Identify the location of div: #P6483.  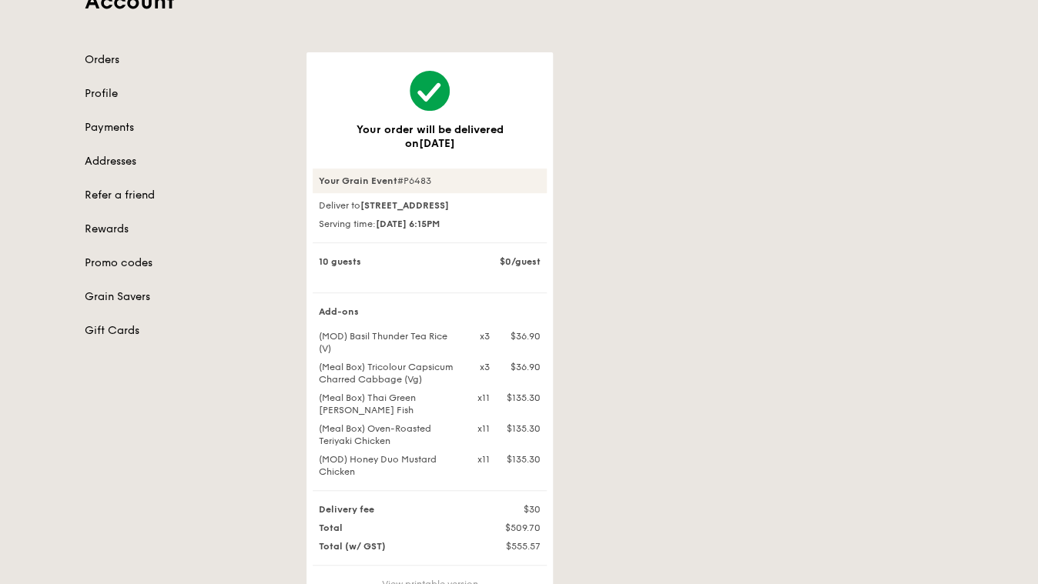
(430, 181).